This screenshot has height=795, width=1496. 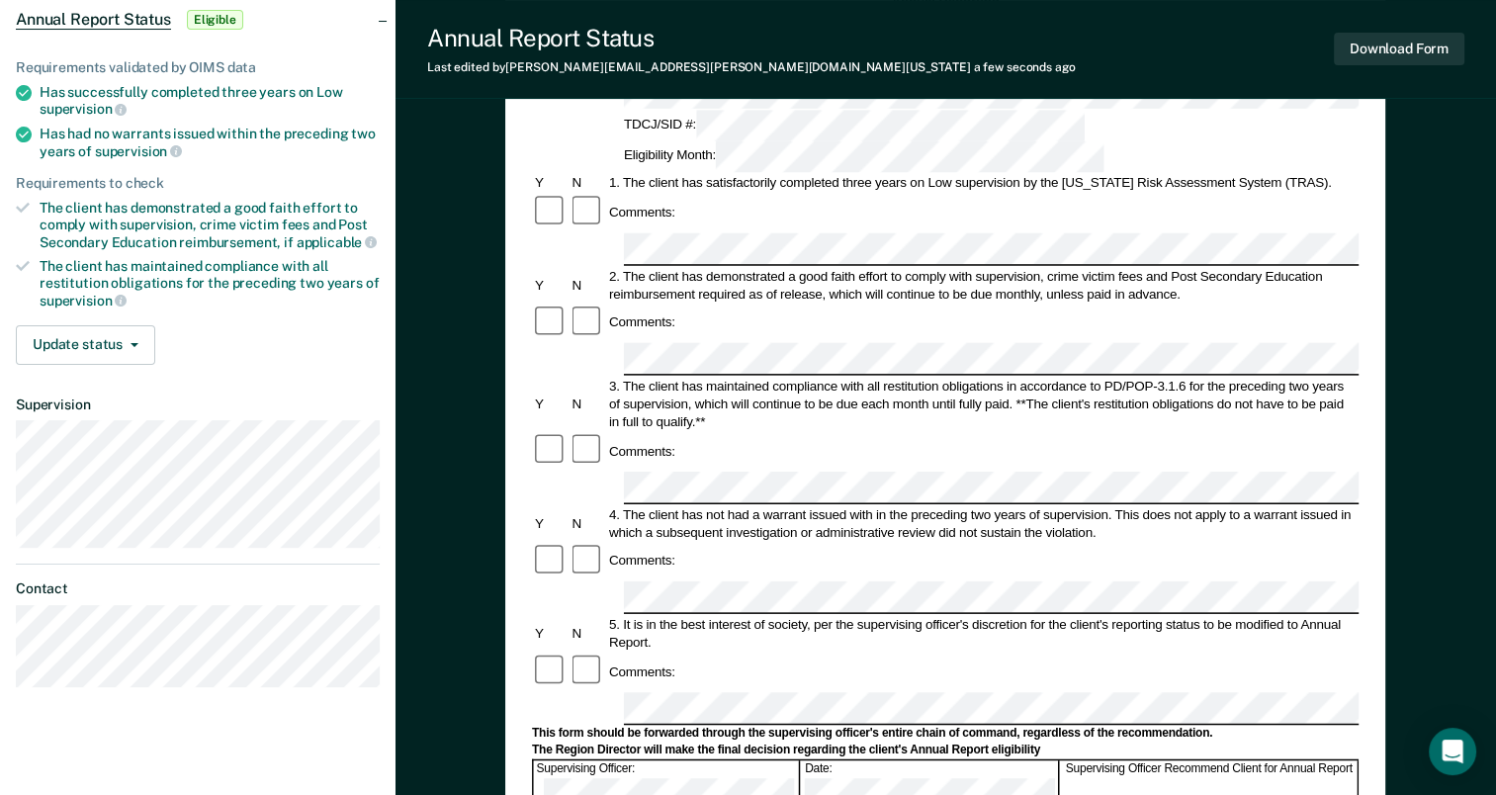 I want to click on div: Requirements validated by OIMS data, so click(x=198, y=67).